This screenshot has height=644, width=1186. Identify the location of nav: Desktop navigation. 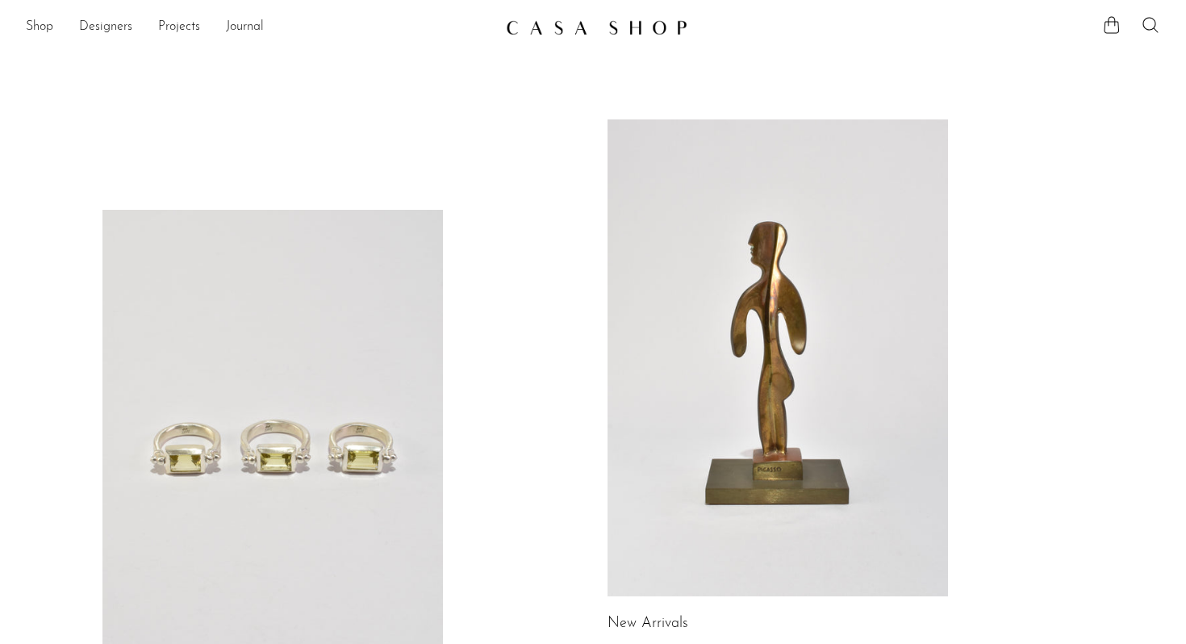
(259, 27).